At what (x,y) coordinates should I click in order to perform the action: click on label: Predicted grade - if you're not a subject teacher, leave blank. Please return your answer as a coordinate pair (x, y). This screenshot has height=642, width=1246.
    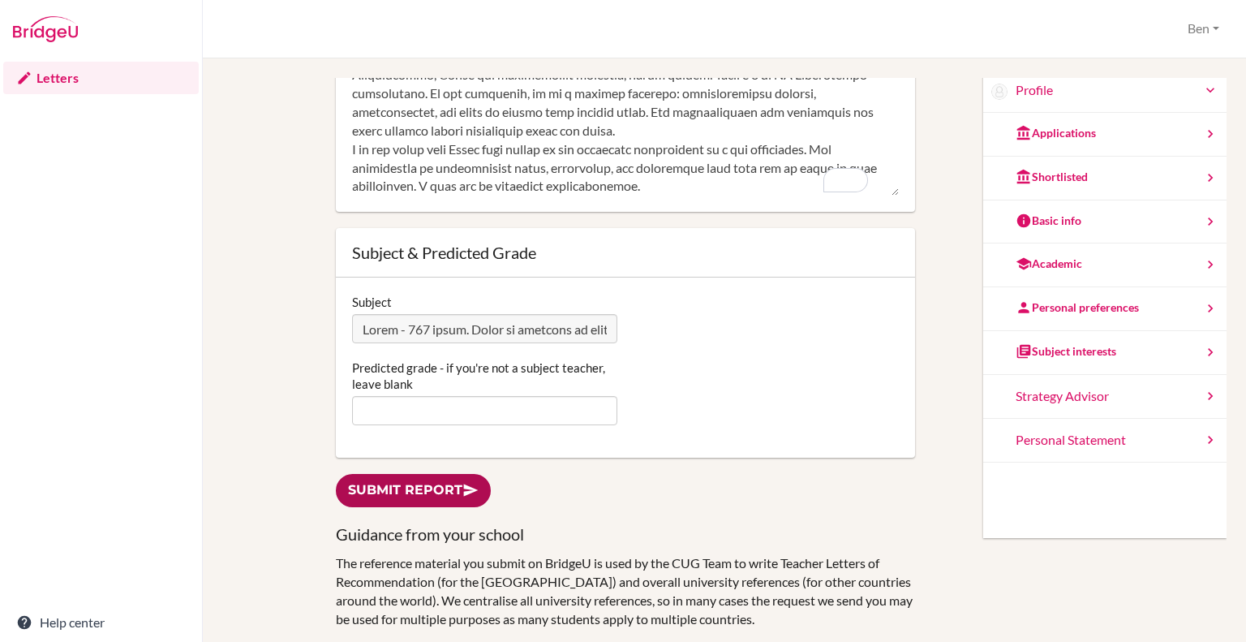
    Looking at the image, I should click on (484, 376).